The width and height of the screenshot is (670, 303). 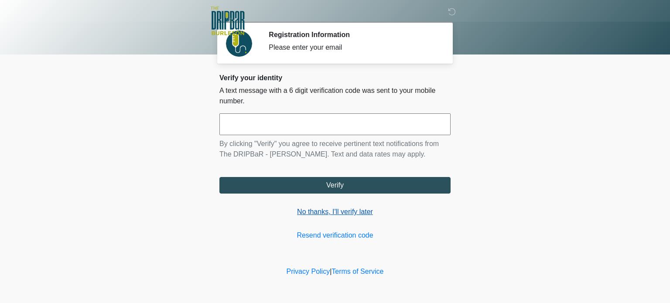 I want to click on button: Verify, so click(x=335, y=185).